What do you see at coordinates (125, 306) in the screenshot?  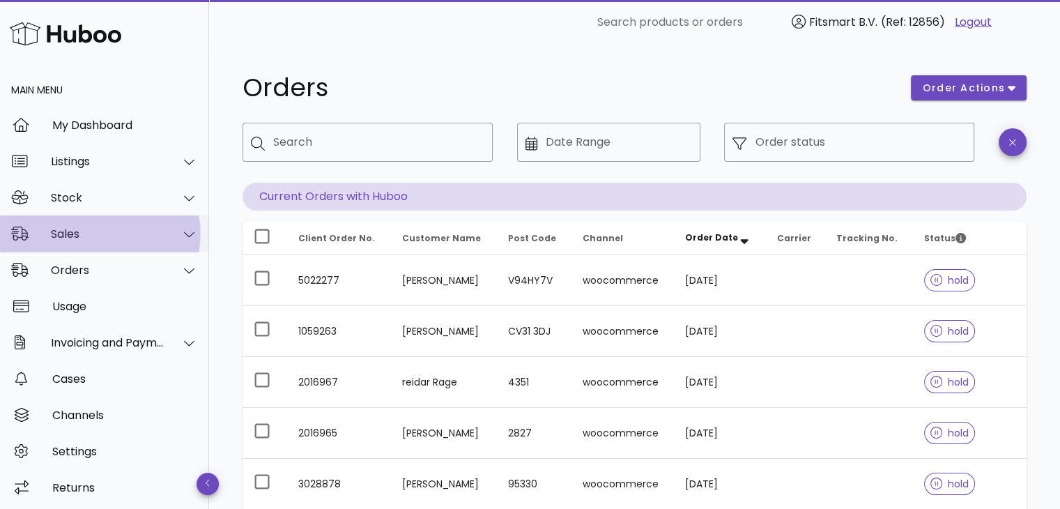 I see `div: Usage` at bounding box center [125, 306].